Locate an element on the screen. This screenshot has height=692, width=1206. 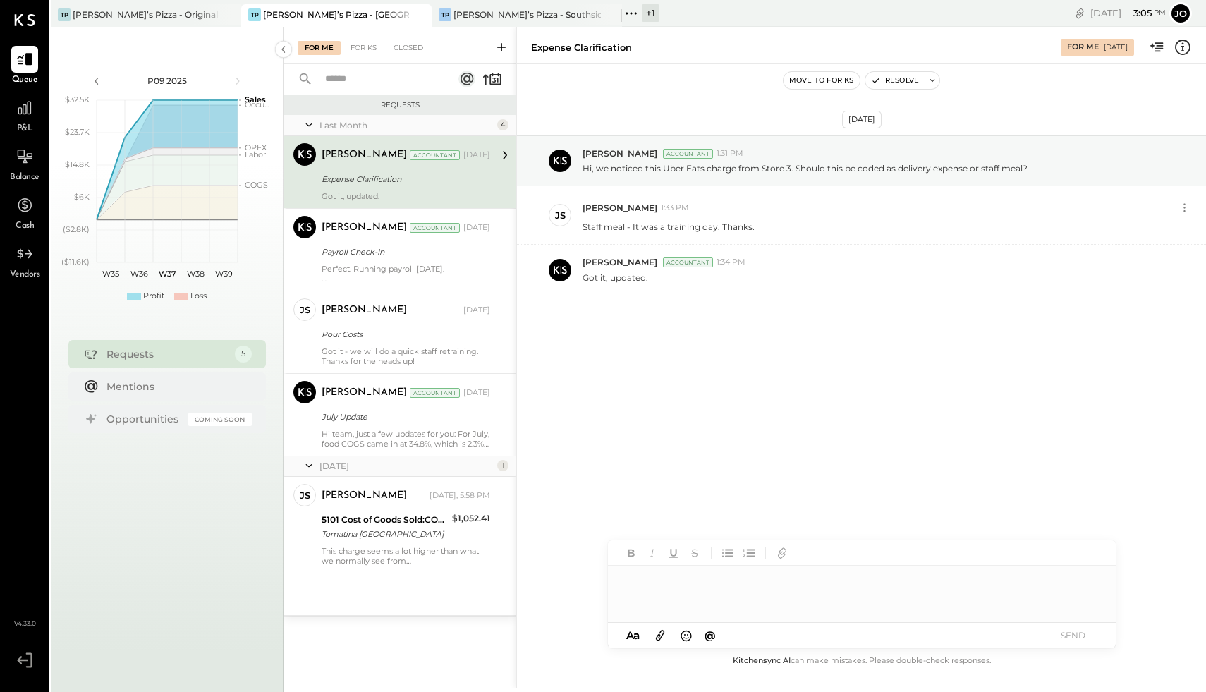
div: 1 is located at coordinates (503, 466).